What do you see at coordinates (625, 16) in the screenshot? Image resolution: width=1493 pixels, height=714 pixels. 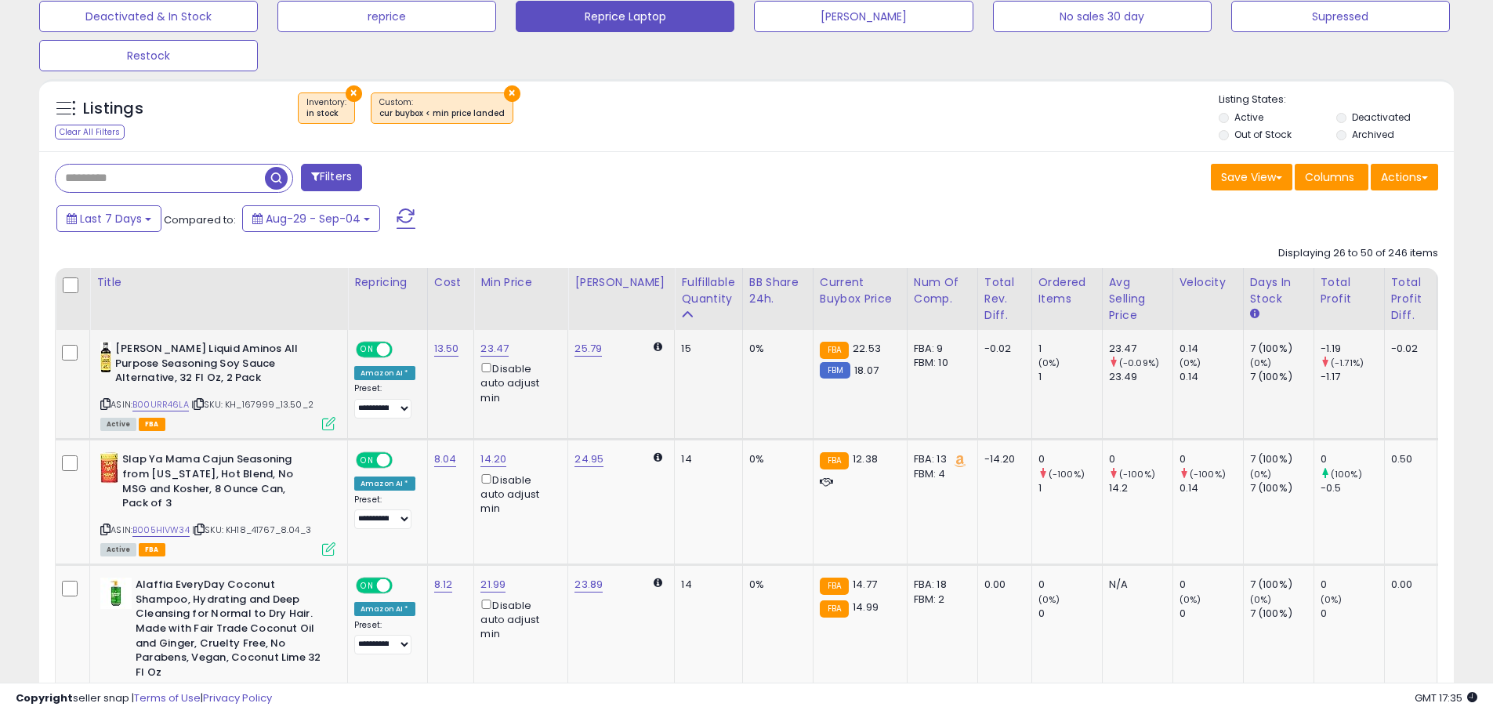 I see `button: Reprice Laptop` at bounding box center [625, 16].